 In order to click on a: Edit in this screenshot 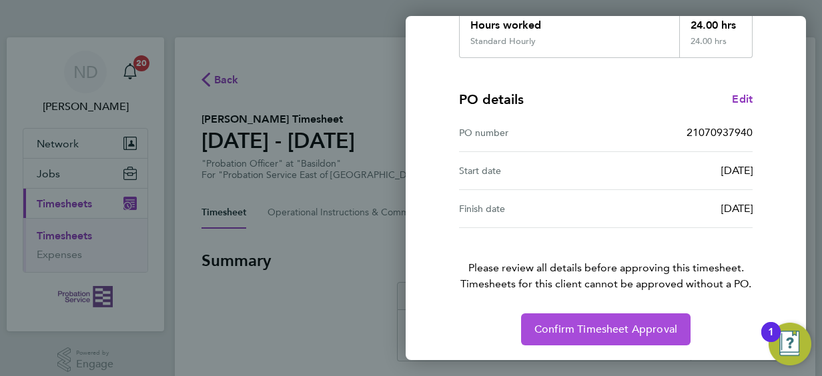, I will do `click(742, 99)`.